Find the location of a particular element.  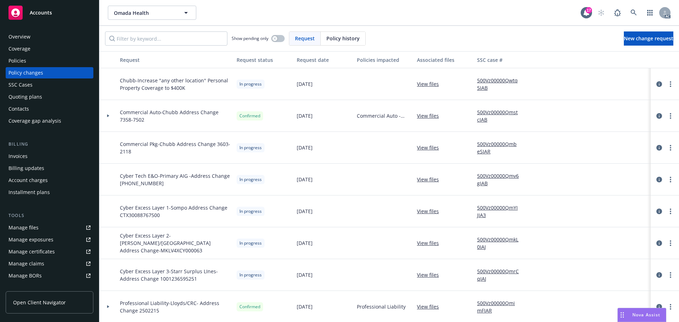

span: Cyber Excess Layer 3-Starr Surplus LInes-Address Change 1001236595251 is located at coordinates (175, 275).